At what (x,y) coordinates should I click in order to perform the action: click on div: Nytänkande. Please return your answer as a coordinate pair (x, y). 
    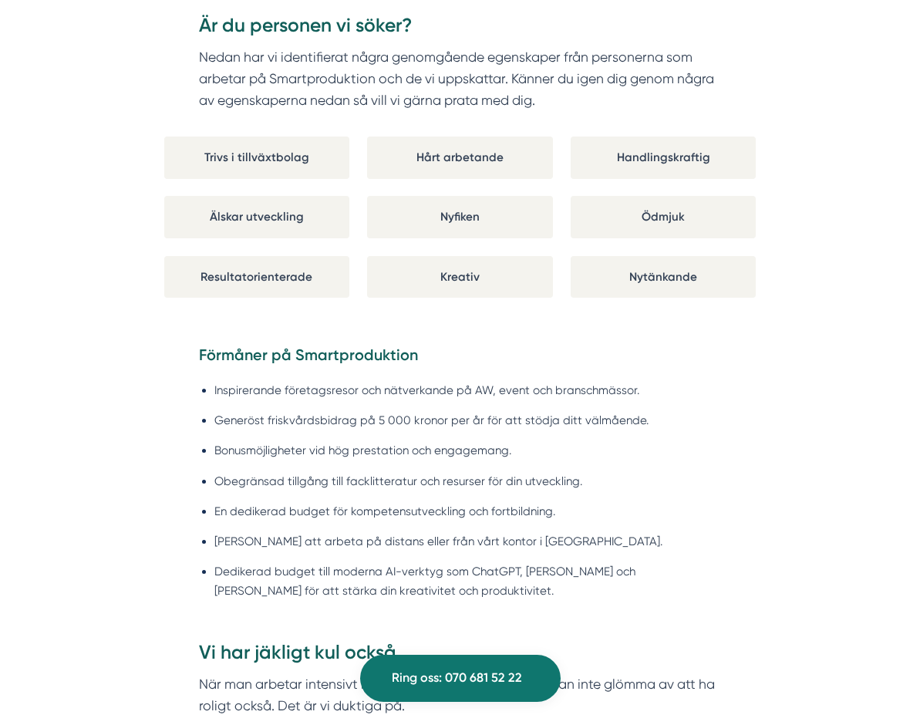
    Looking at the image, I should click on (663, 277).